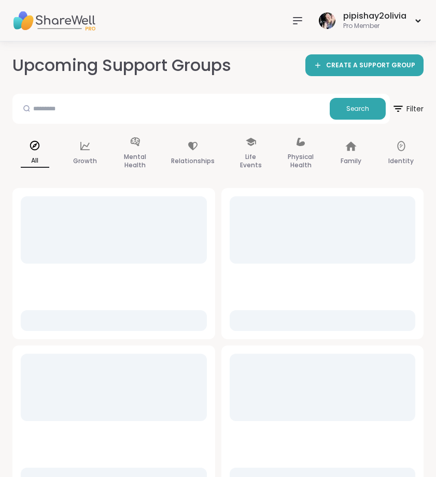 The height and width of the screenshot is (477, 436). I want to click on p: Relationships, so click(193, 161).